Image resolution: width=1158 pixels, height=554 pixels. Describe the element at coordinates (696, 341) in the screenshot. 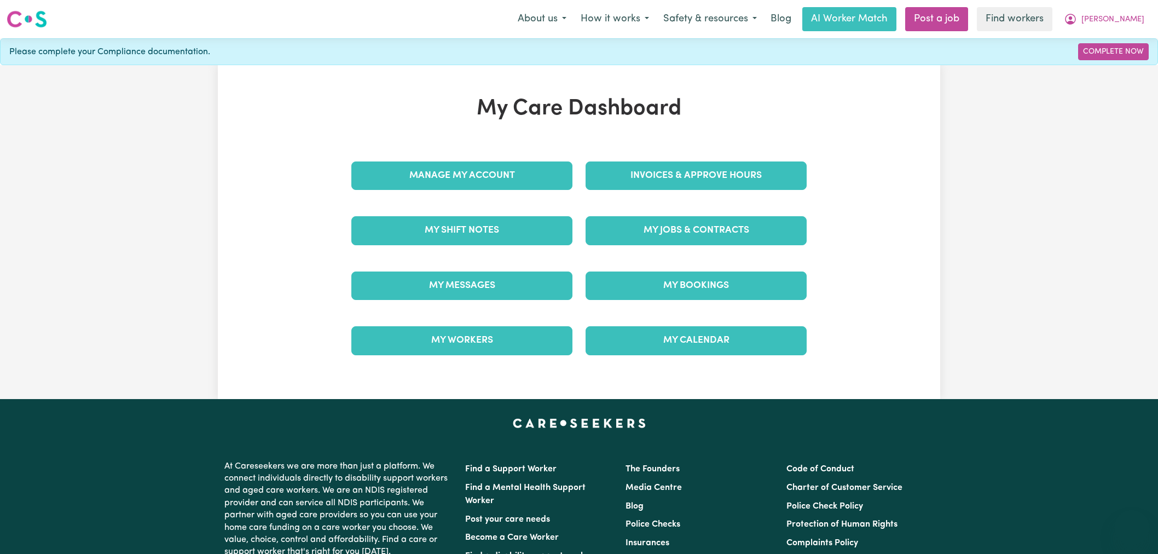

I see `a: My Calendar` at that location.